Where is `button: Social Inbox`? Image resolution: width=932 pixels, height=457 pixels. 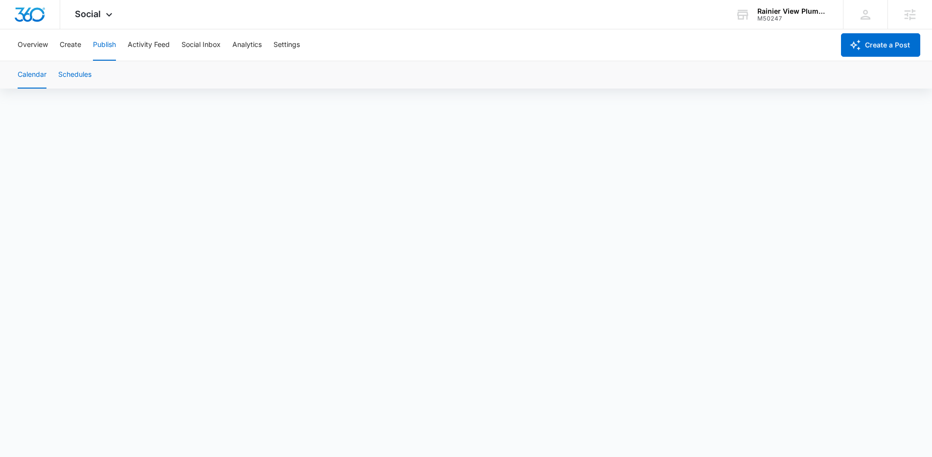
button: Social Inbox is located at coordinates (201, 45).